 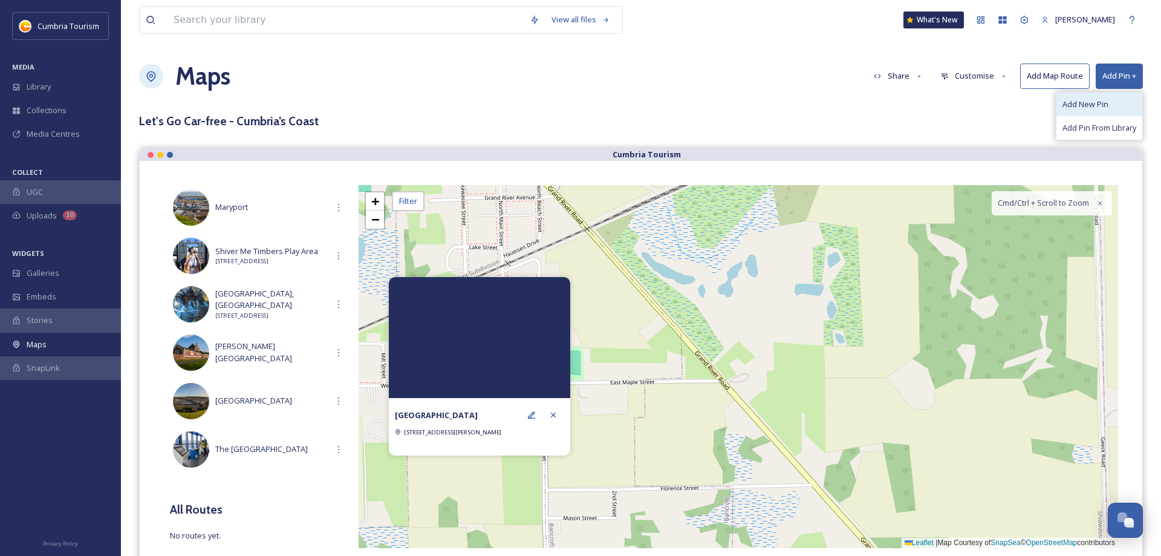 What do you see at coordinates (39, 86) in the screenshot?
I see `span: Library` at bounding box center [39, 86].